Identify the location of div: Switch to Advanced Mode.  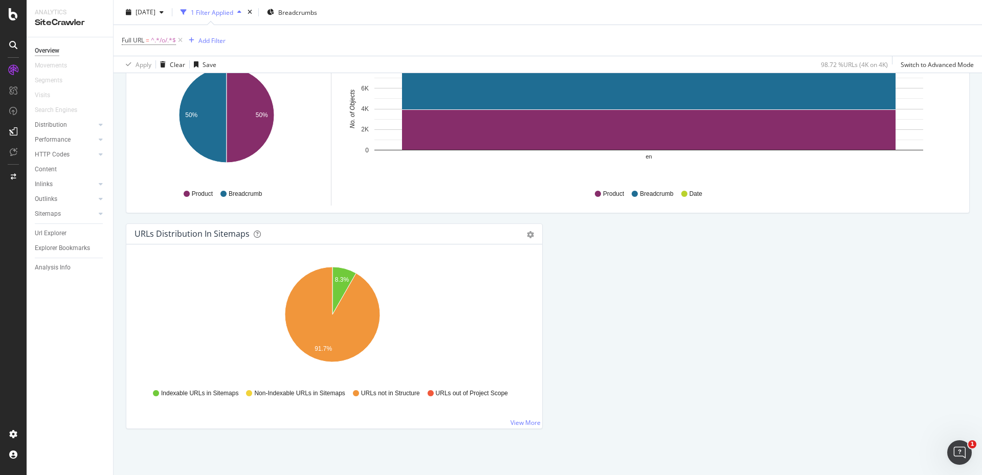
(937, 64).